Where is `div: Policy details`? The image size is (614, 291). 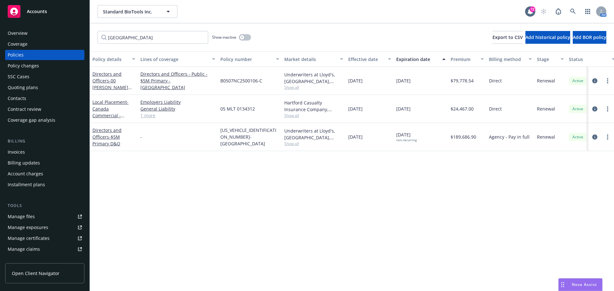
div: Policy details is located at coordinates (110, 59).